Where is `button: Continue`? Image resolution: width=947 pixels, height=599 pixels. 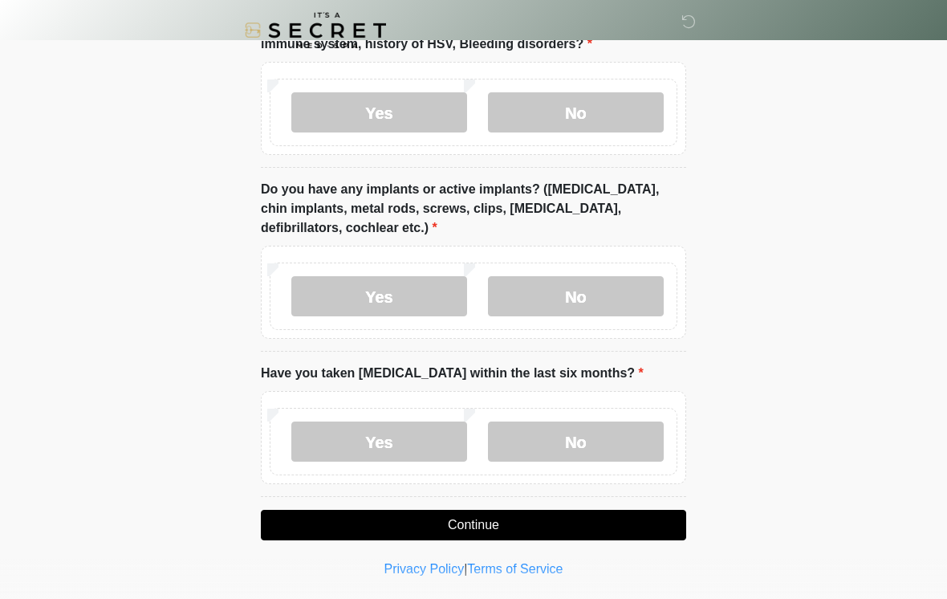
button: Continue is located at coordinates (473, 525).